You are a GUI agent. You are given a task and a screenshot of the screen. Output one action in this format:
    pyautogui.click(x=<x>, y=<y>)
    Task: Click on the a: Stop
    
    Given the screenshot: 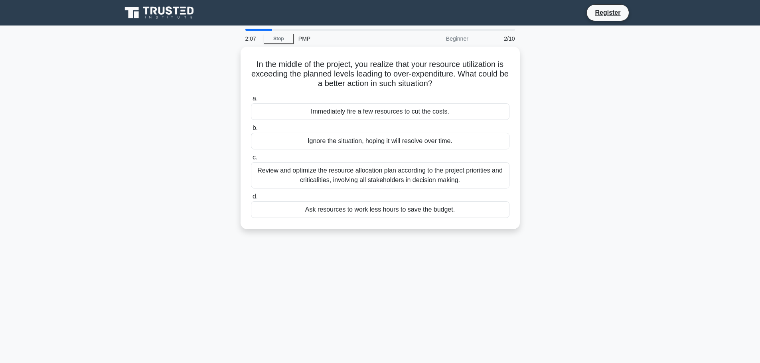 What is the action you would take?
    pyautogui.click(x=278, y=39)
    